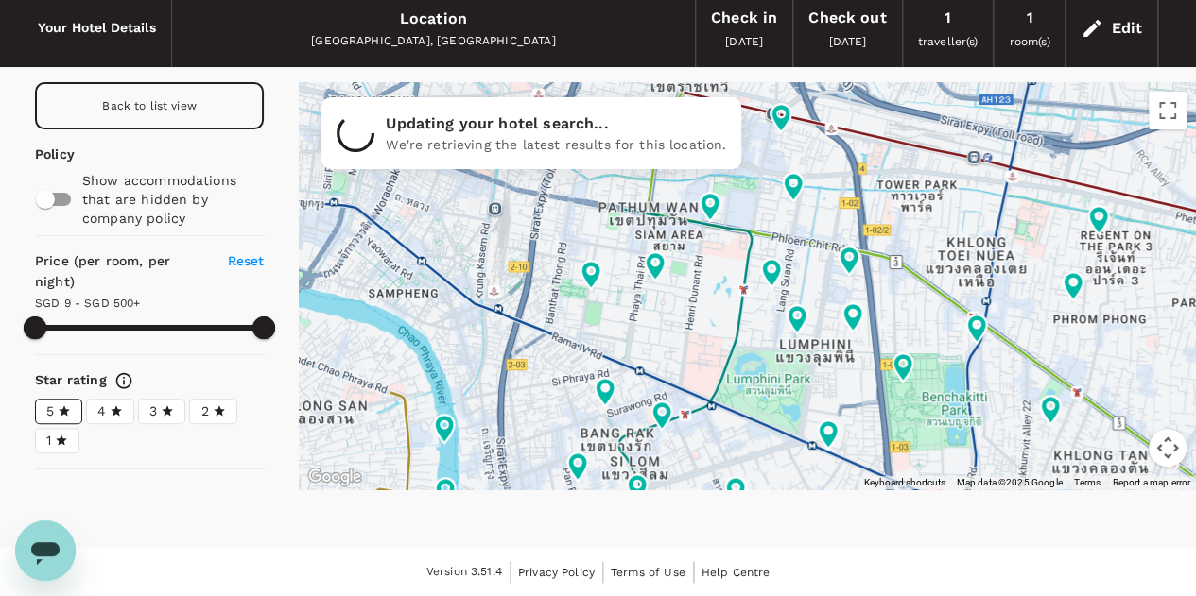 Image resolution: width=1196 pixels, height=596 pixels. Describe the element at coordinates (1126, 28) in the screenshot. I see `div: Edit` at that location.